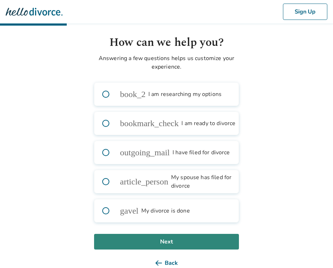 The width and height of the screenshot is (333, 268). Describe the element at coordinates (201, 152) in the screenshot. I see `span: I have filed for divorce` at that location.